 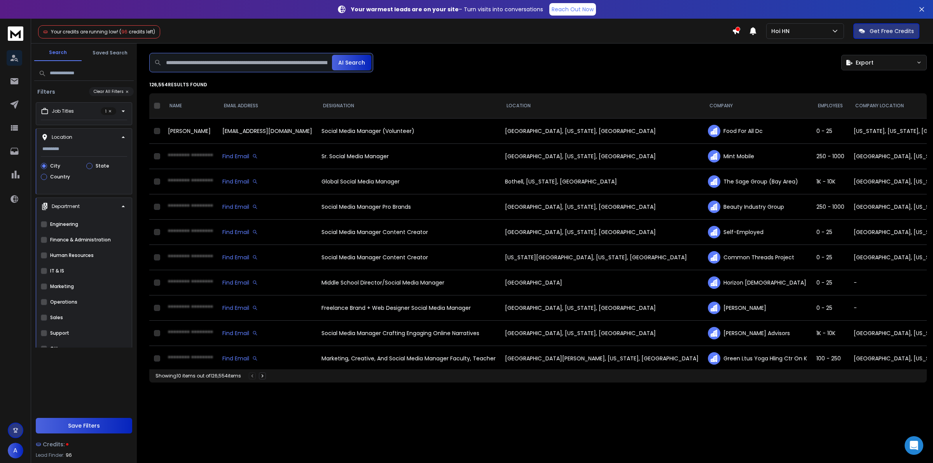 I want to click on th: LOCATION, so click(x=602, y=106).